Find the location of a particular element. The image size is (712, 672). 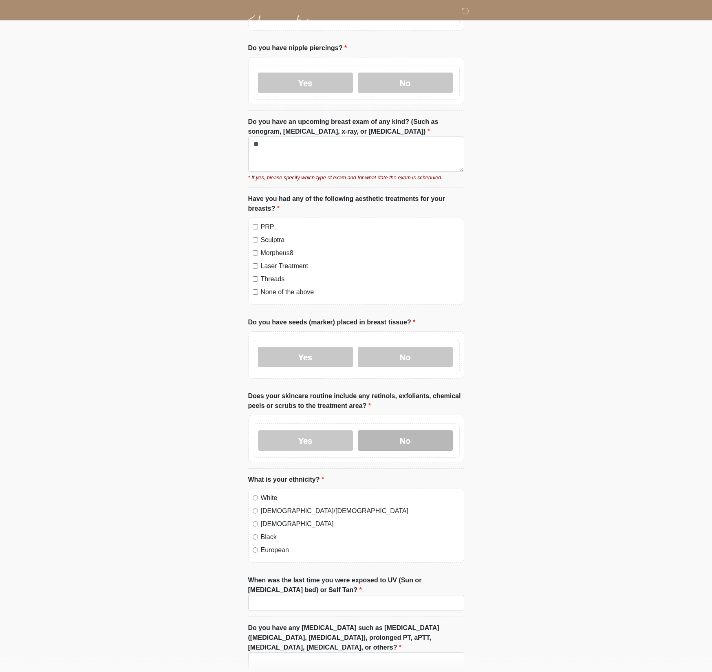

label: PRP is located at coordinates (360, 227).